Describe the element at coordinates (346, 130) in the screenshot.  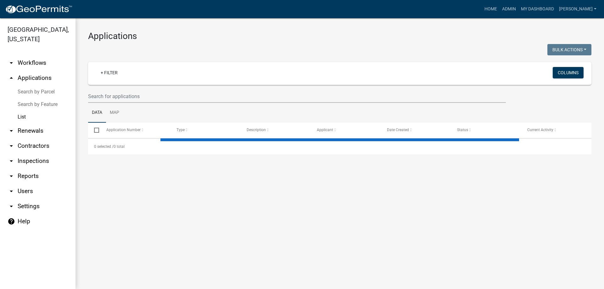
I see `datatable-header-cell: Applicant` at that location.